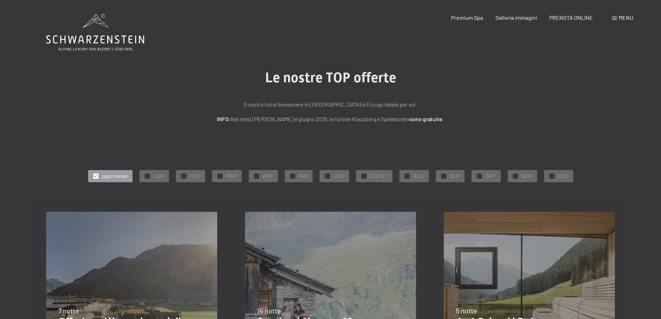  What do you see at coordinates (303, 176) in the screenshot?
I see `span: MAI` at bounding box center [303, 176].